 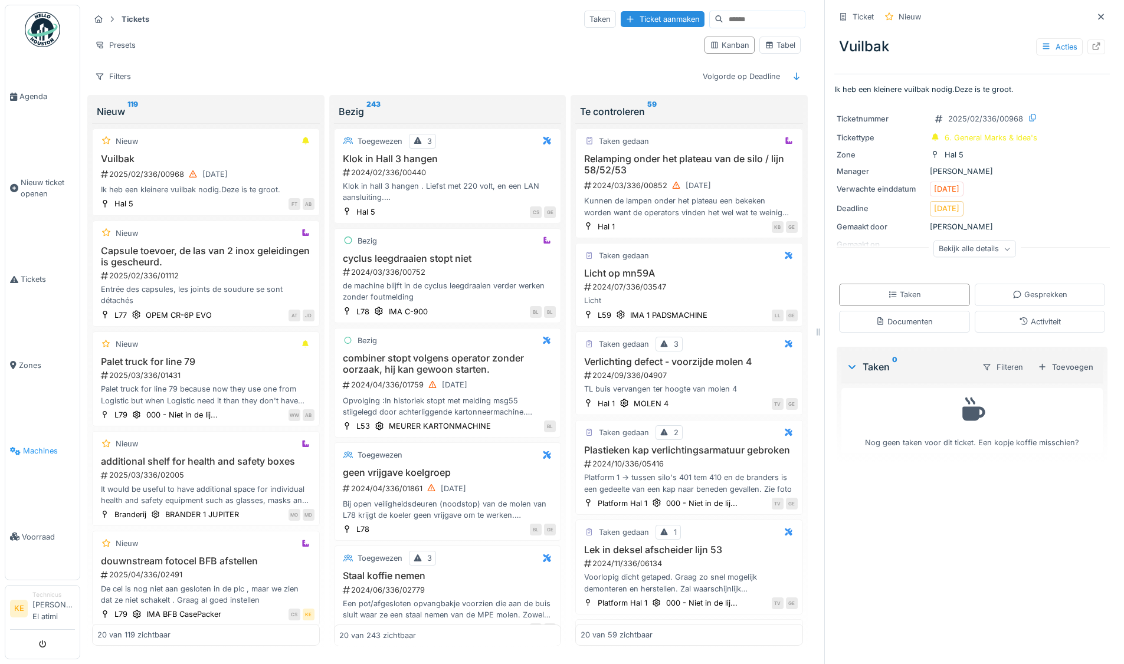 I want to click on div: Gesprekken, so click(x=1039, y=294).